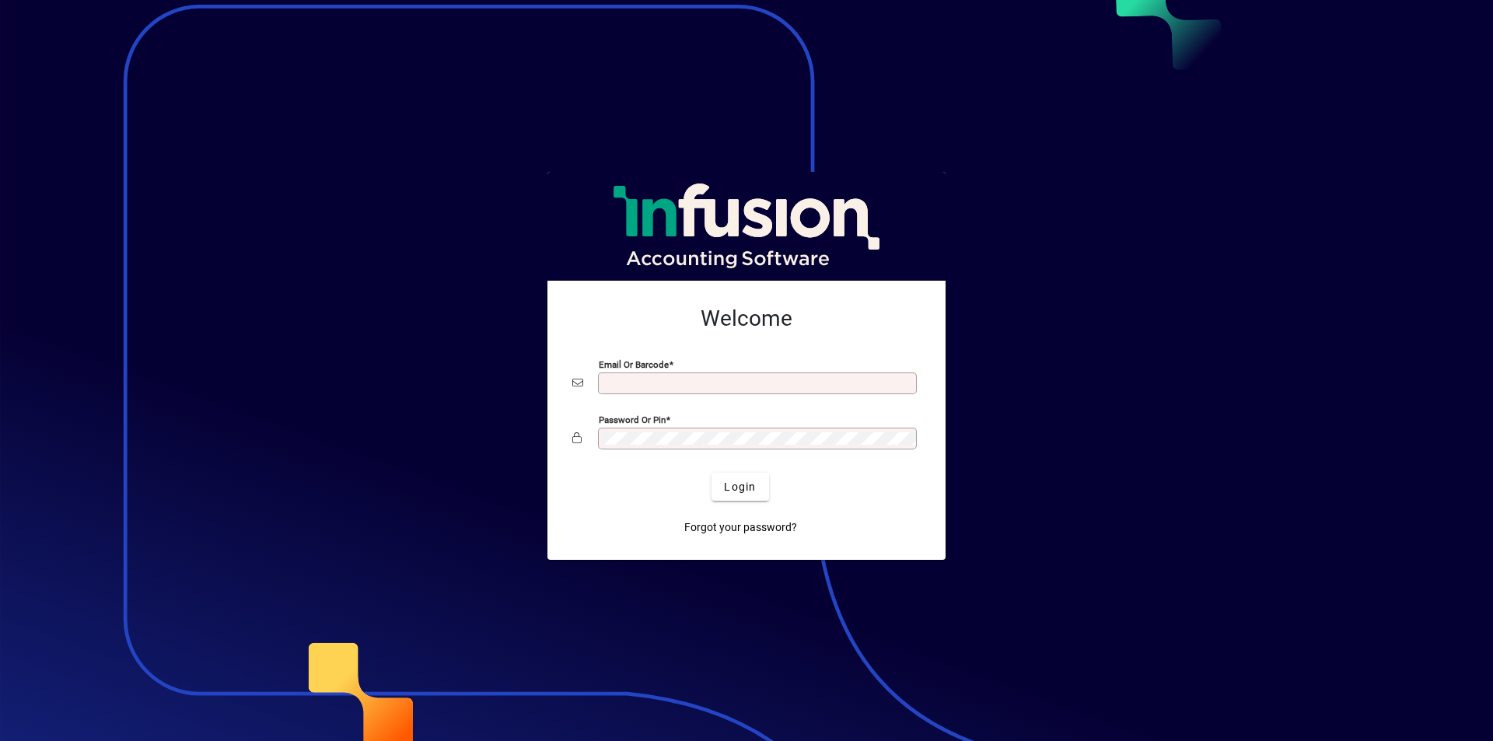 The image size is (1493, 741). Describe the element at coordinates (739, 487) in the screenshot. I see `span: Login` at that location.